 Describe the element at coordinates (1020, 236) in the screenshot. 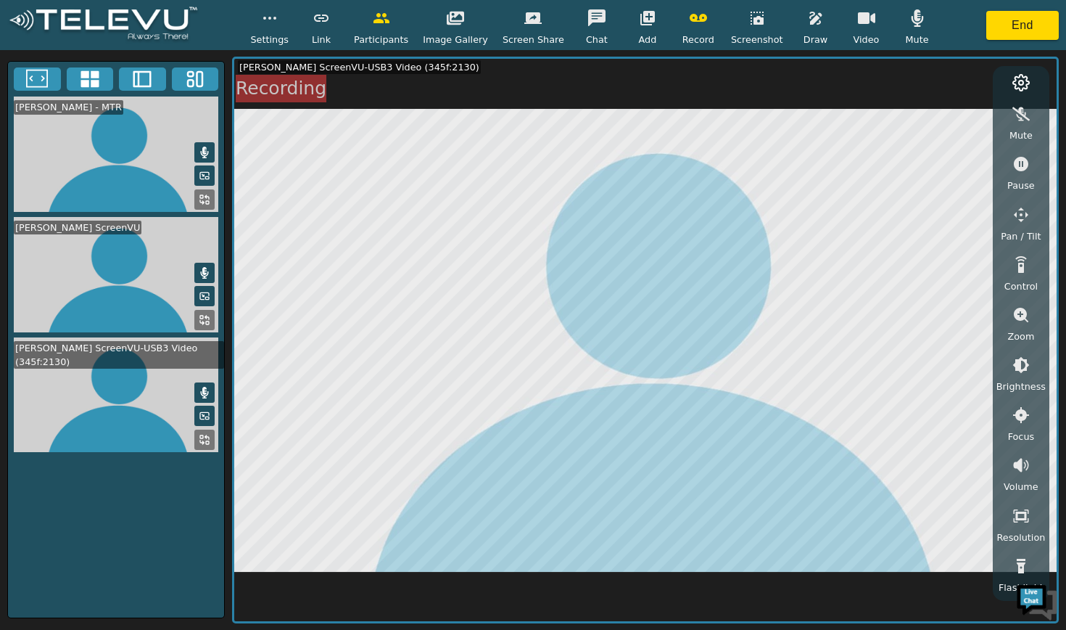

I see `span: Pan / Tilt` at that location.